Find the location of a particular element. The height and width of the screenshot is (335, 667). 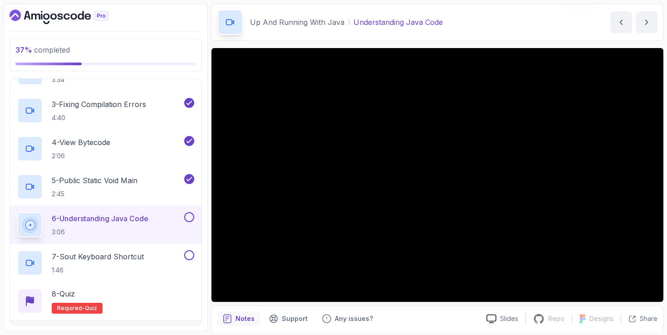

span: Required- is located at coordinates (71, 308).